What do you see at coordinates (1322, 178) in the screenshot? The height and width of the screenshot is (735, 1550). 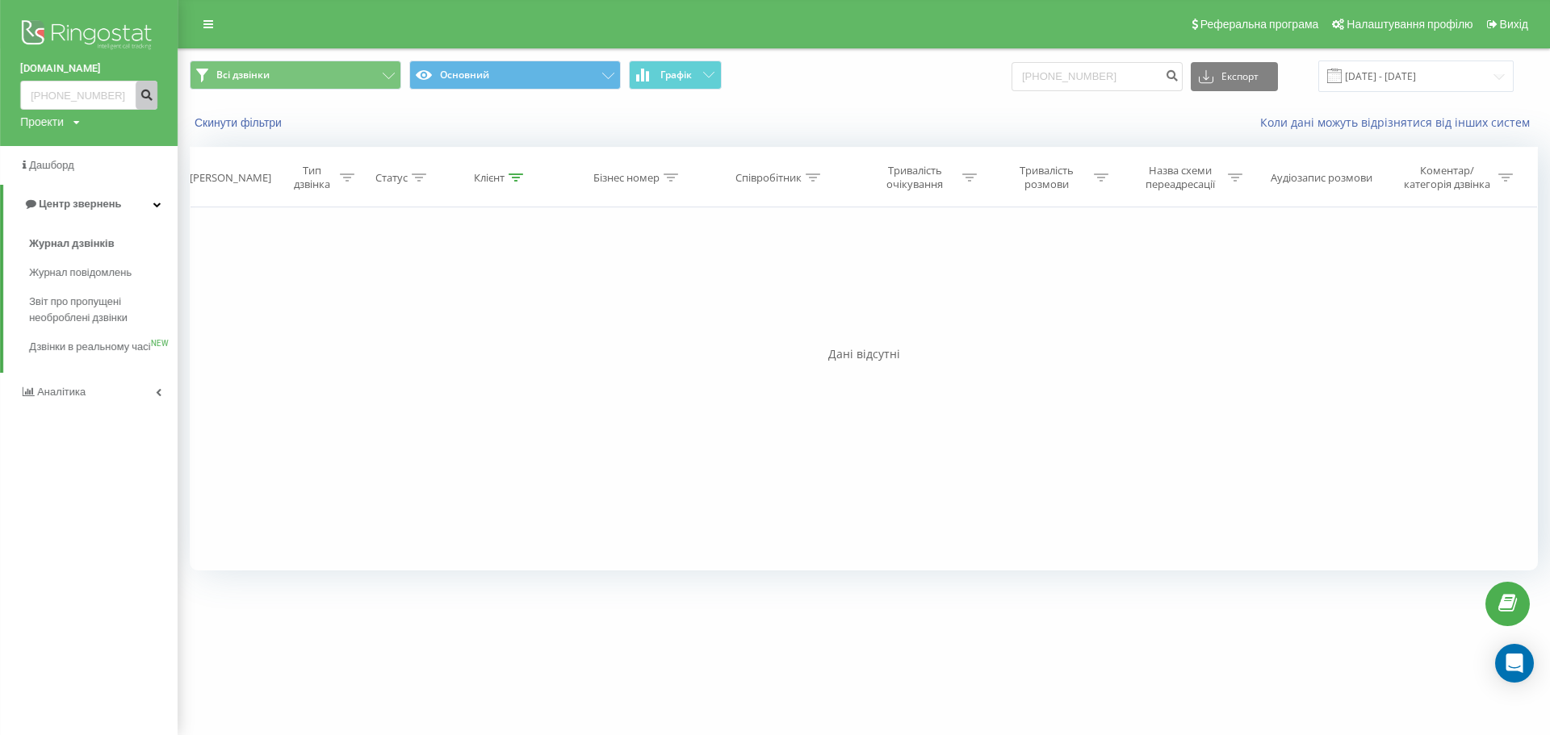 I see `div: Аудіозапис розмови` at bounding box center [1322, 178].